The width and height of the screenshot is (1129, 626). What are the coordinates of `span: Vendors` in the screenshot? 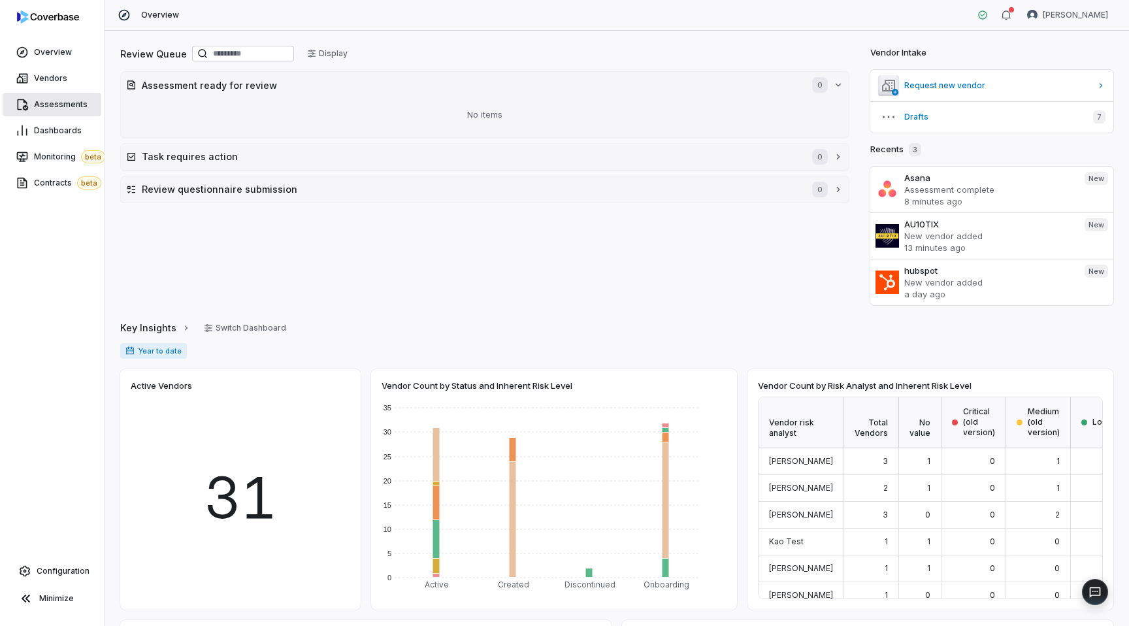 It's located at (50, 78).